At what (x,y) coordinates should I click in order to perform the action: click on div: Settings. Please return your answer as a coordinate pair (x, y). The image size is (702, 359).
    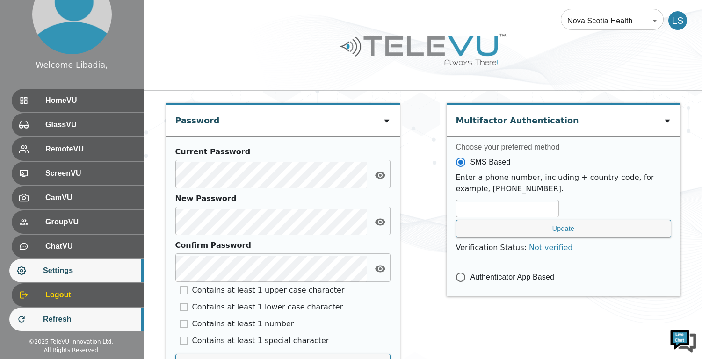
    Looking at the image, I should click on (76, 271).